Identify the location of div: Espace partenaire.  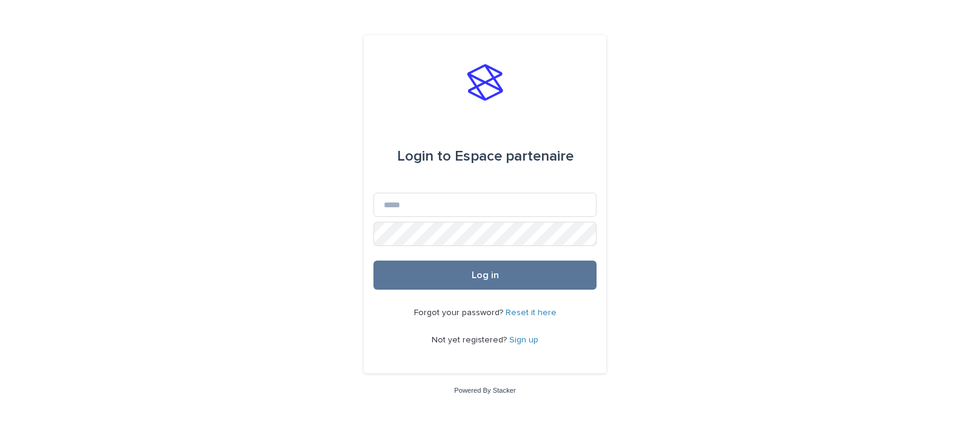
(485, 156).